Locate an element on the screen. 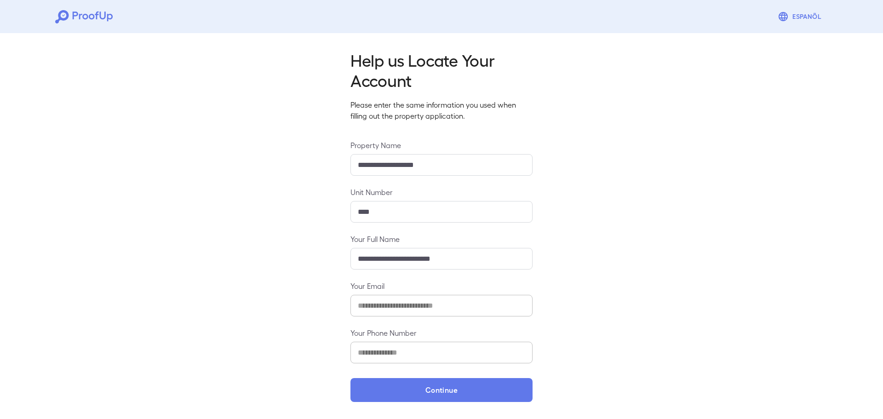 This screenshot has width=883, height=419. label: Property Name is located at coordinates (441, 145).